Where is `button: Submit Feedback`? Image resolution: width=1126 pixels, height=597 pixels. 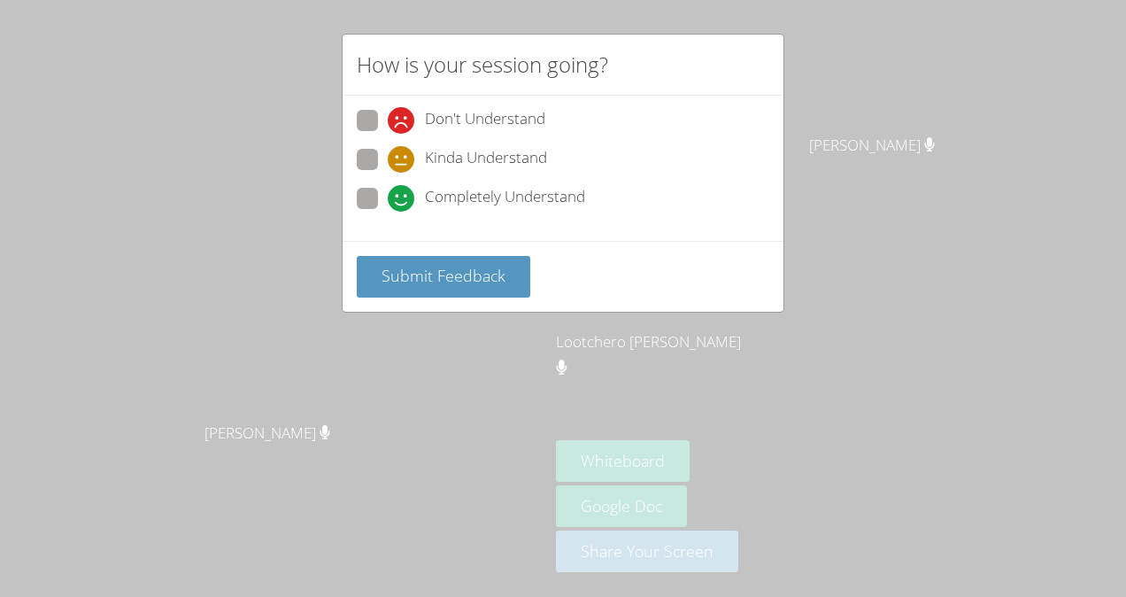 button: Submit Feedback is located at coordinates (444, 276).